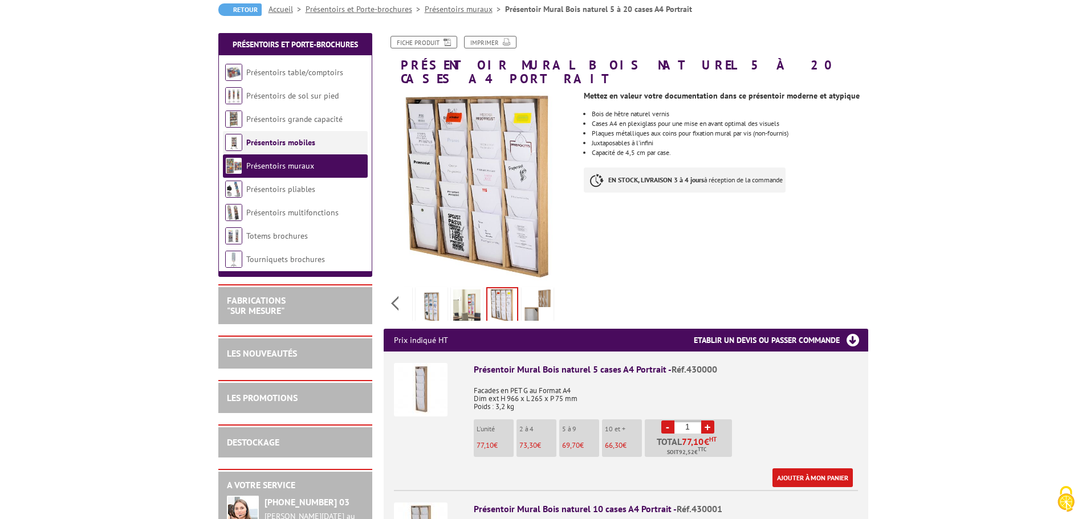 Image resolution: width=1086 pixels, height=519 pixels. What do you see at coordinates (294, 119) in the screenshot?
I see `a: Présentoirs grande capacité` at bounding box center [294, 119].